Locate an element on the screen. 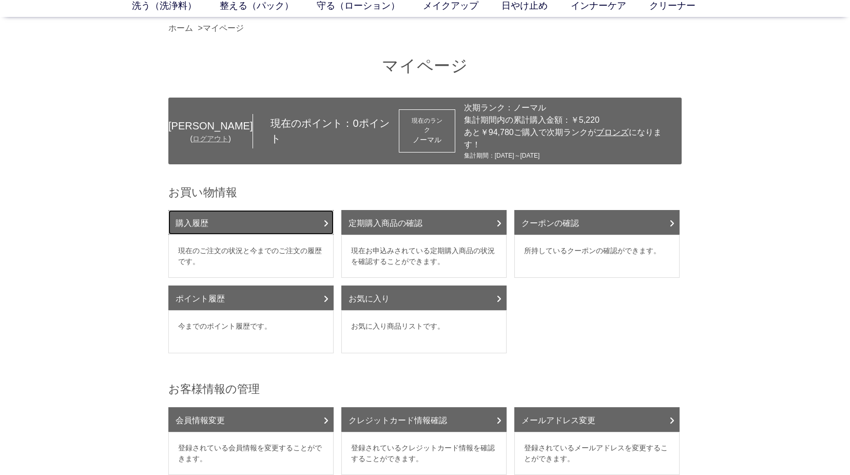 The height and width of the screenshot is (475, 850). dt: 現在のランク is located at coordinates (427, 125).